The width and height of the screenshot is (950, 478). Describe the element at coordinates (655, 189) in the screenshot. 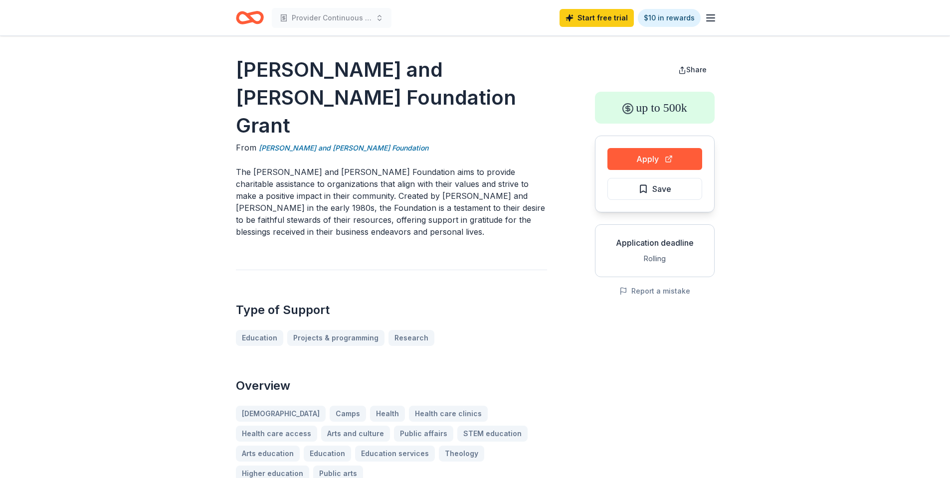

I see `button: Save` at that location.